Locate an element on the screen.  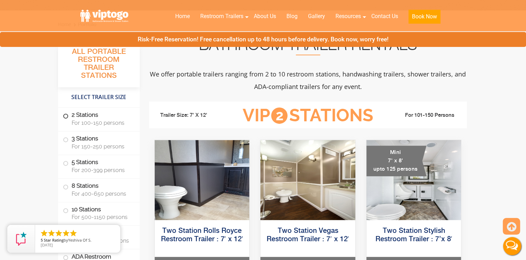
span: by is located at coordinates (78, 241).